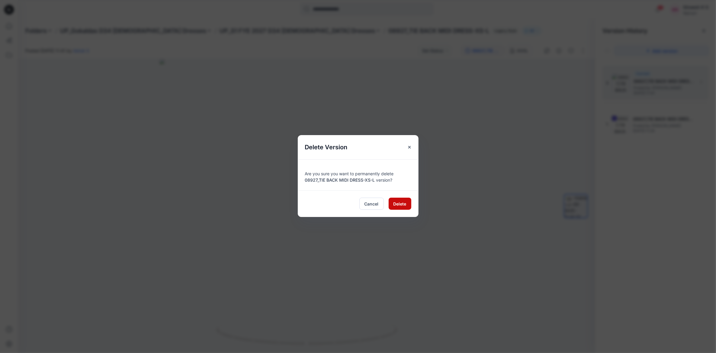 Image resolution: width=716 pixels, height=353 pixels. What do you see at coordinates (358, 175) in the screenshot?
I see `div: Are you sure you want to permanently delete version?` at bounding box center [358, 175].